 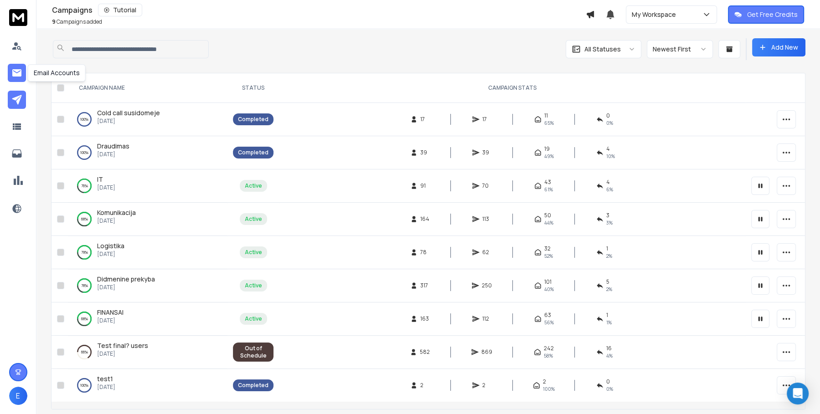 I want to click on span: 113, so click(x=487, y=219).